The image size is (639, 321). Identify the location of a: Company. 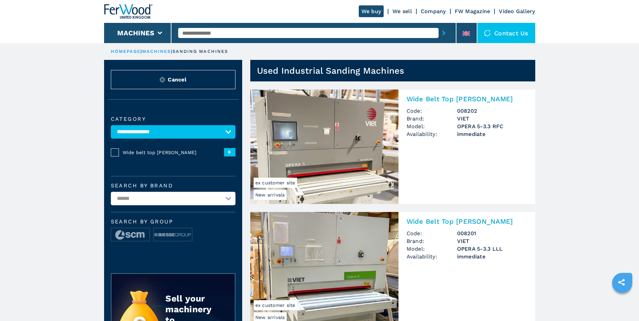
(433, 11).